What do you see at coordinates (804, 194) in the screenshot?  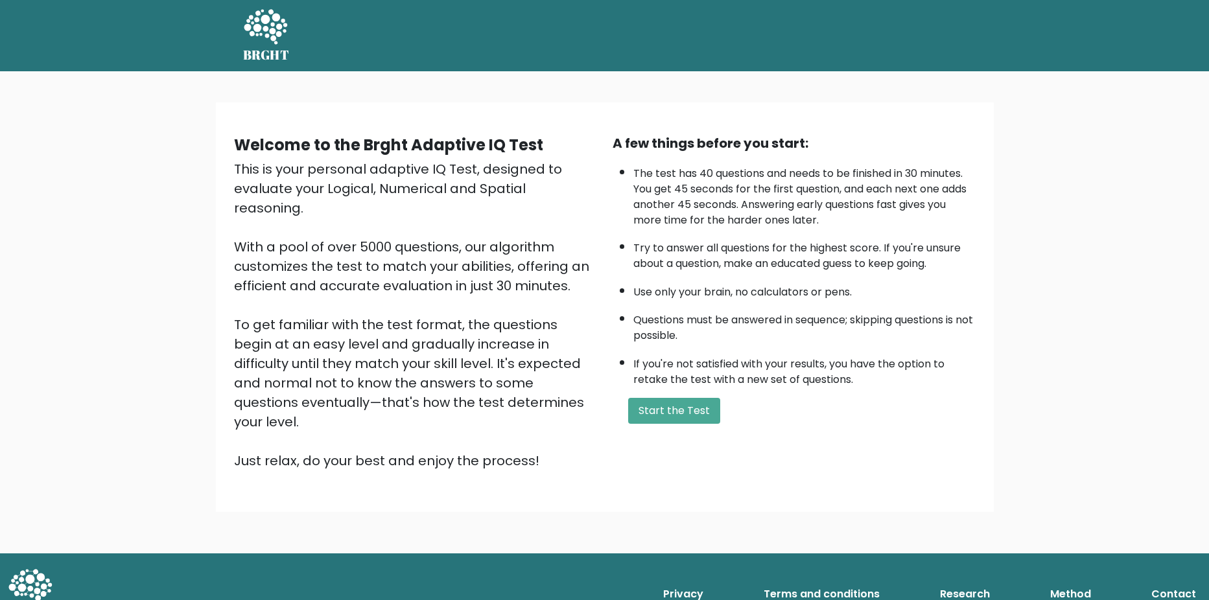 I see `li: The test has 40 questions and needs to be finished in 30 minutes. You get 45 seconds for the firs...` at bounding box center [804, 194].